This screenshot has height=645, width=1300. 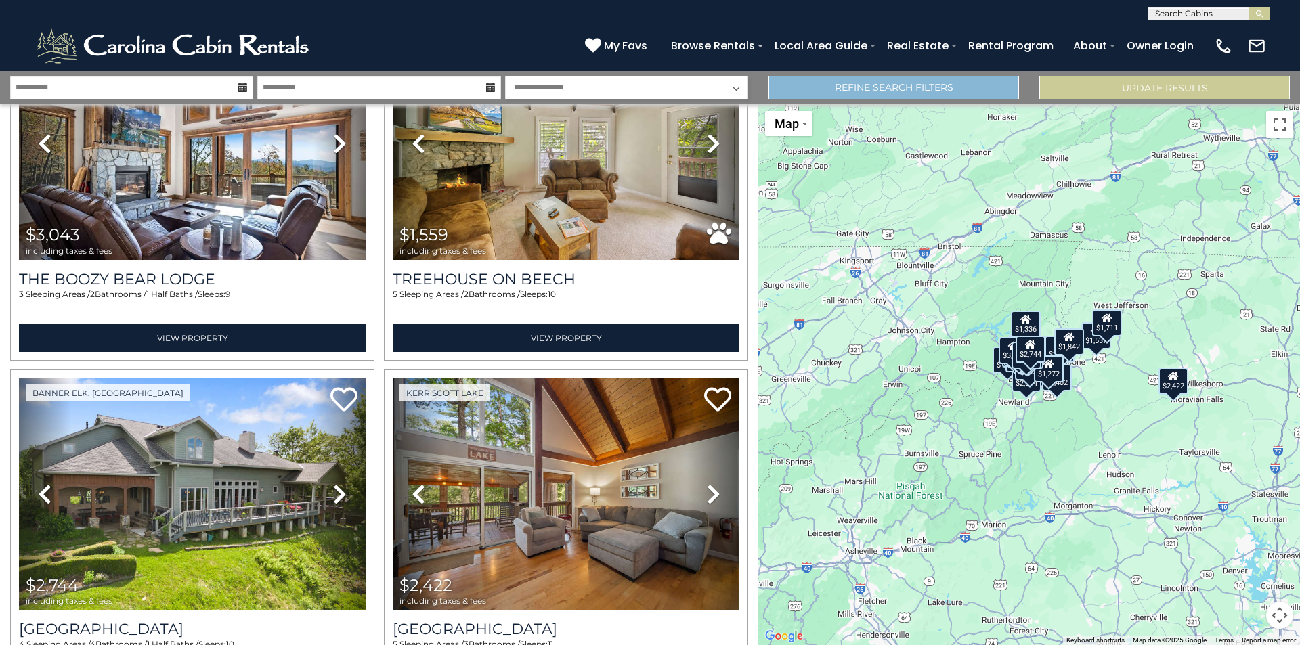 I want to click on img: Google, so click(x=784, y=637).